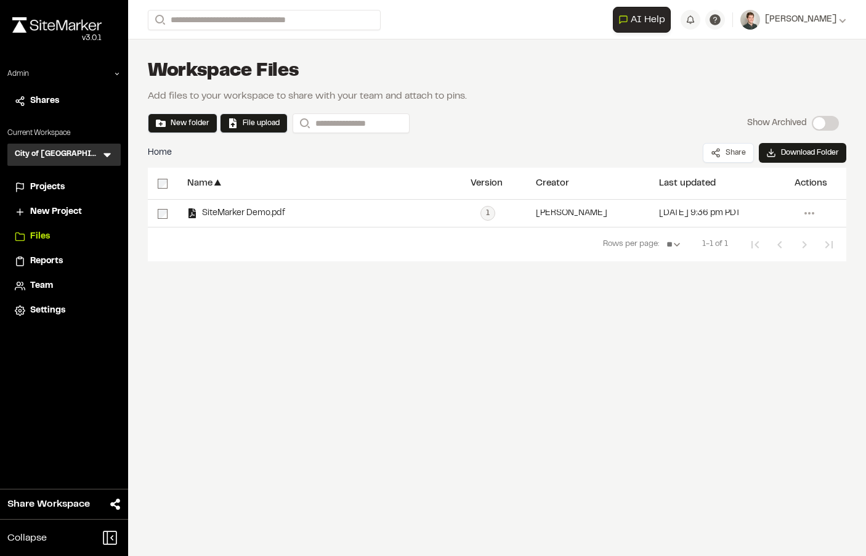 The width and height of the screenshot is (866, 556). I want to click on p: Show Archived, so click(777, 123).